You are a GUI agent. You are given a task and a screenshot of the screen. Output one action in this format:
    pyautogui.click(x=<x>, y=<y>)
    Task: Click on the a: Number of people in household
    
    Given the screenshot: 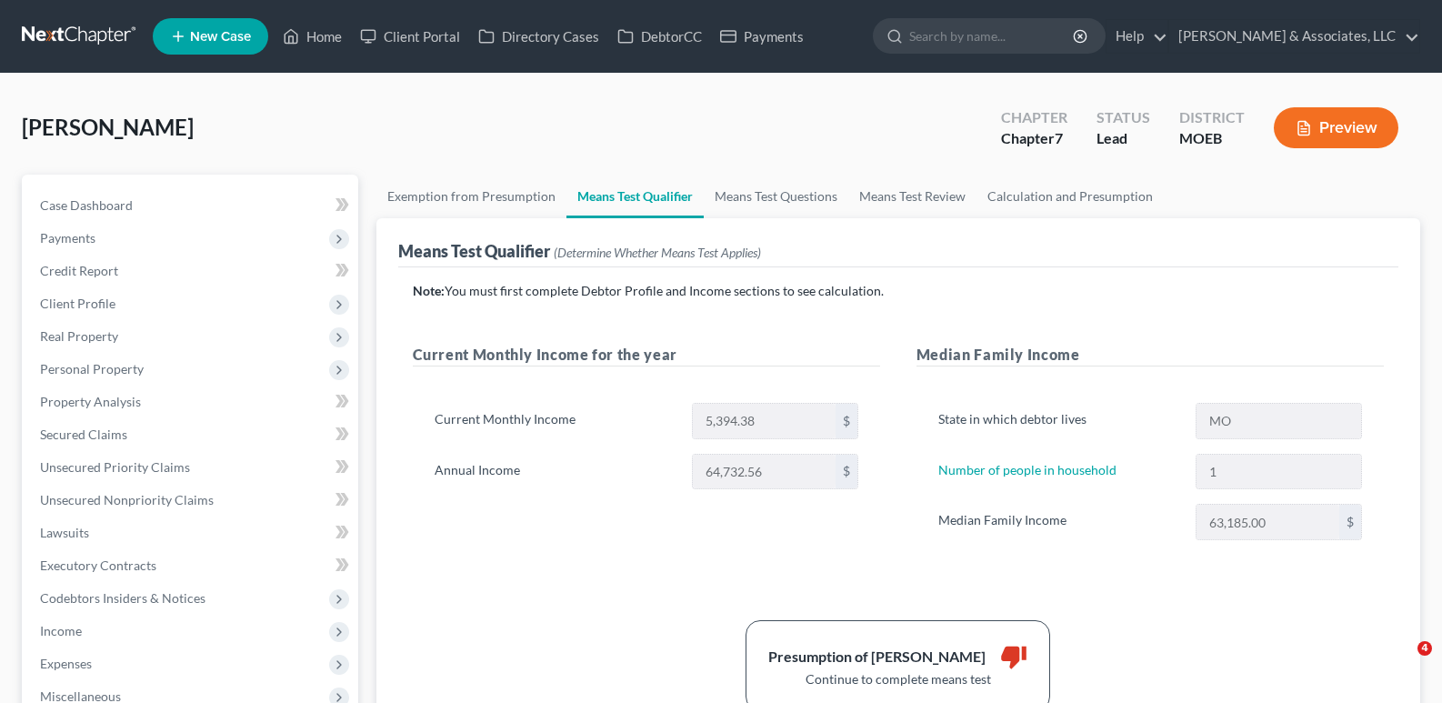 What is the action you would take?
    pyautogui.click(x=1027, y=469)
    